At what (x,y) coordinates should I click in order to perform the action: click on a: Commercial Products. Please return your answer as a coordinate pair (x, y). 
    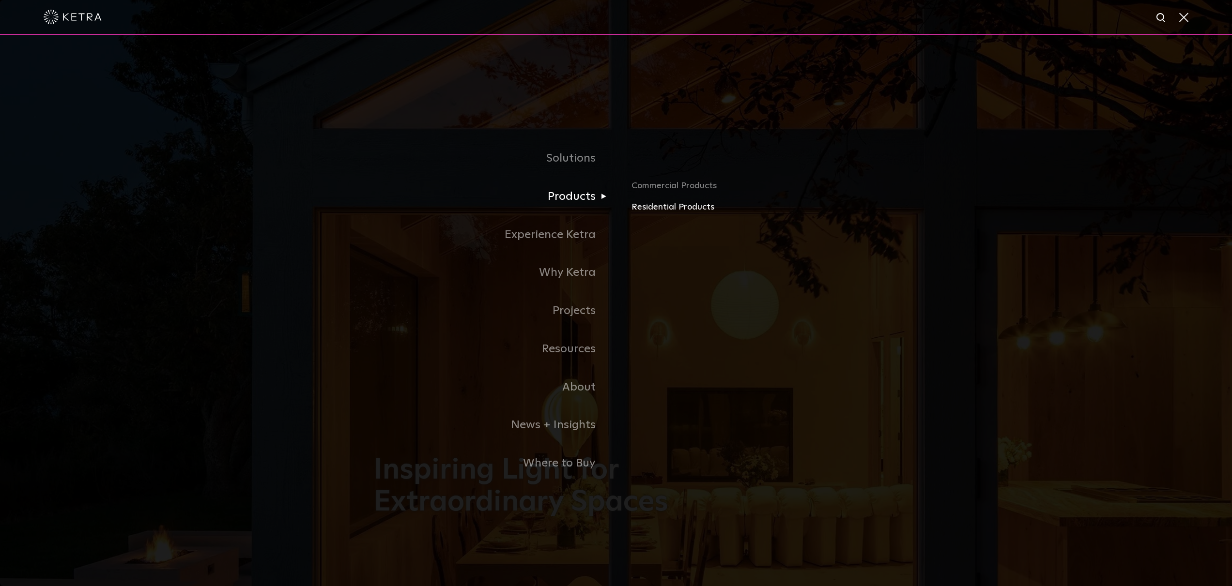
    Looking at the image, I should click on (745, 190).